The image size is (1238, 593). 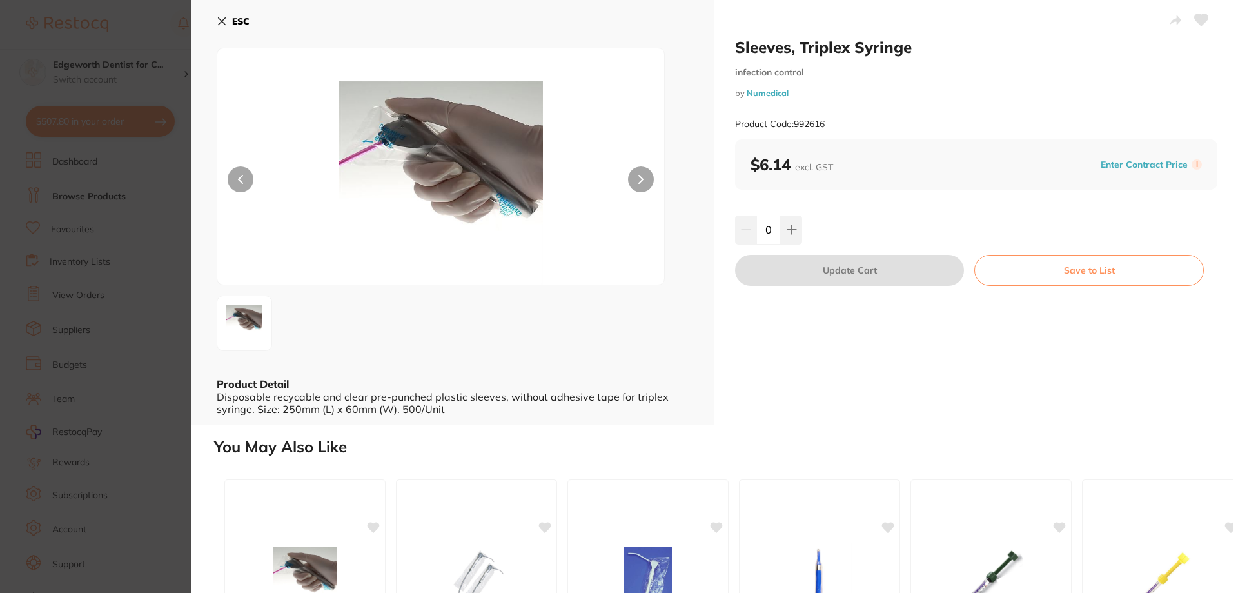 What do you see at coordinates (849, 270) in the screenshot?
I see `button: Update Cart` at bounding box center [849, 270].